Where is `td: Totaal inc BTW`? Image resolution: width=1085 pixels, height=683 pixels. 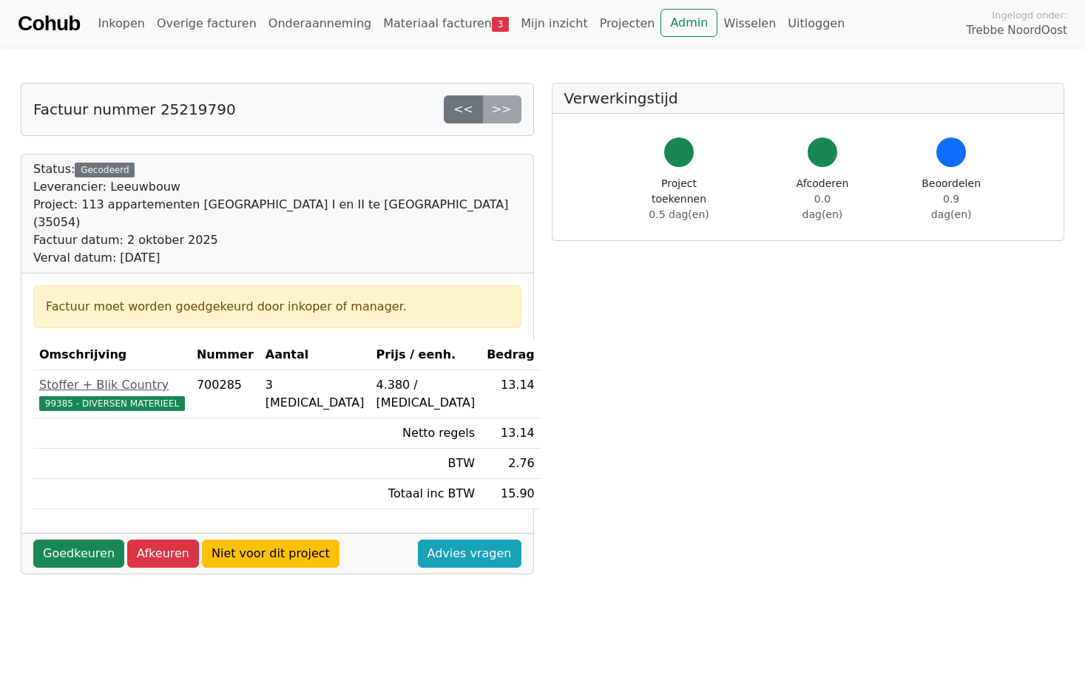 td: Totaal inc BTW is located at coordinates (425, 494).